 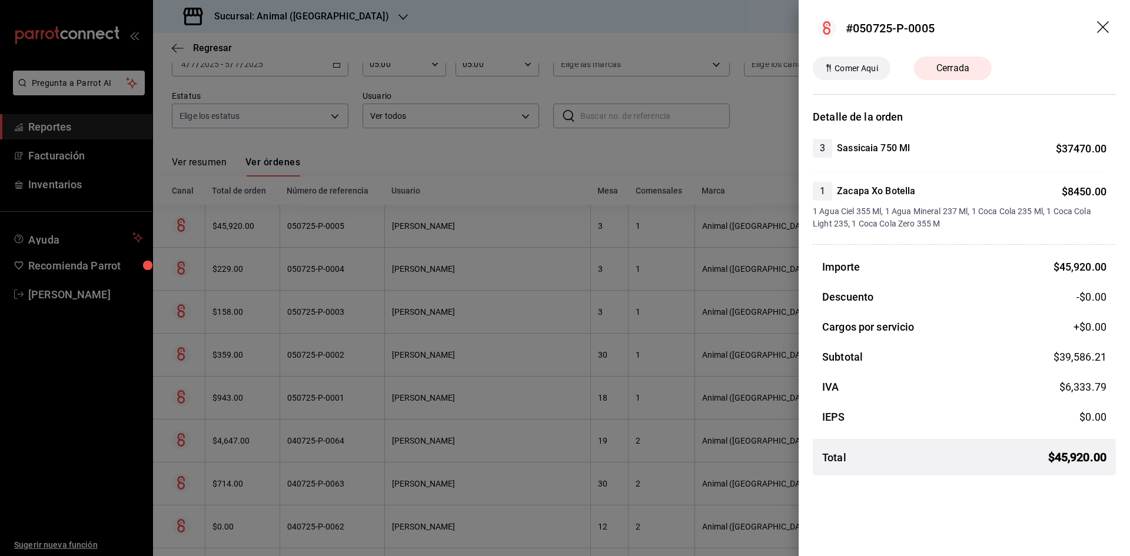 I want to click on span: +$ 0.00, so click(x=1090, y=327).